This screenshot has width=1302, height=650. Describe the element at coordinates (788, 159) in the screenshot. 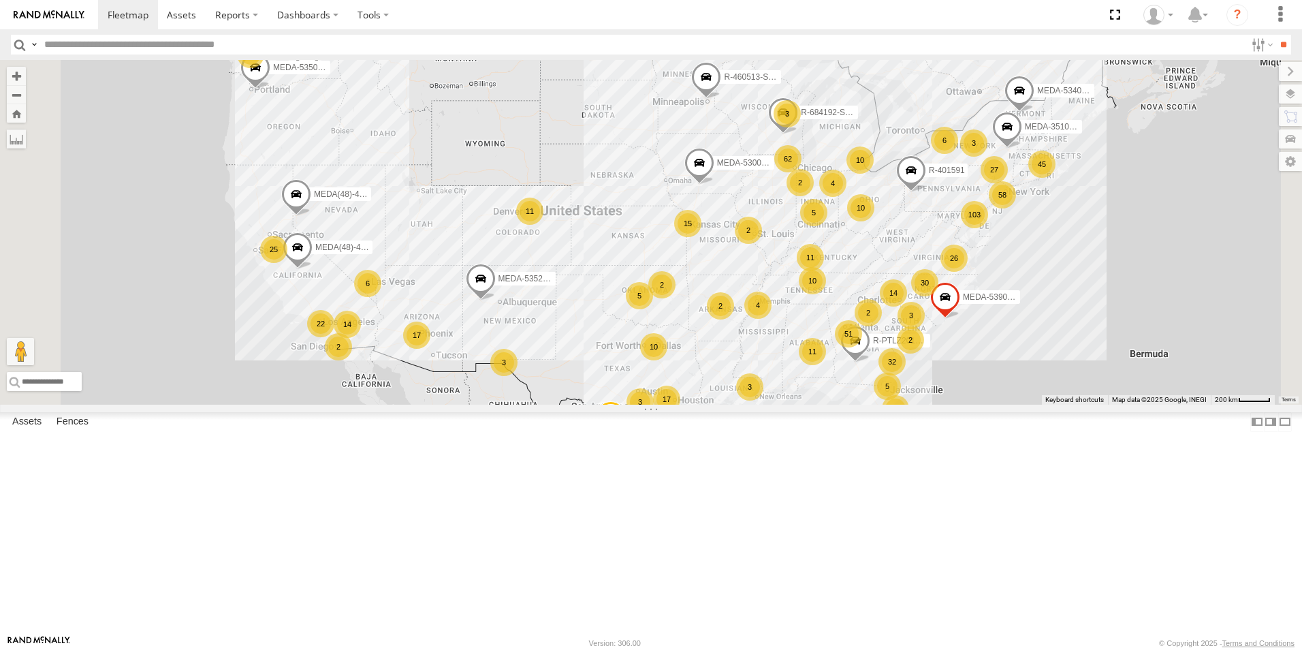

I see `div: 62` at that location.